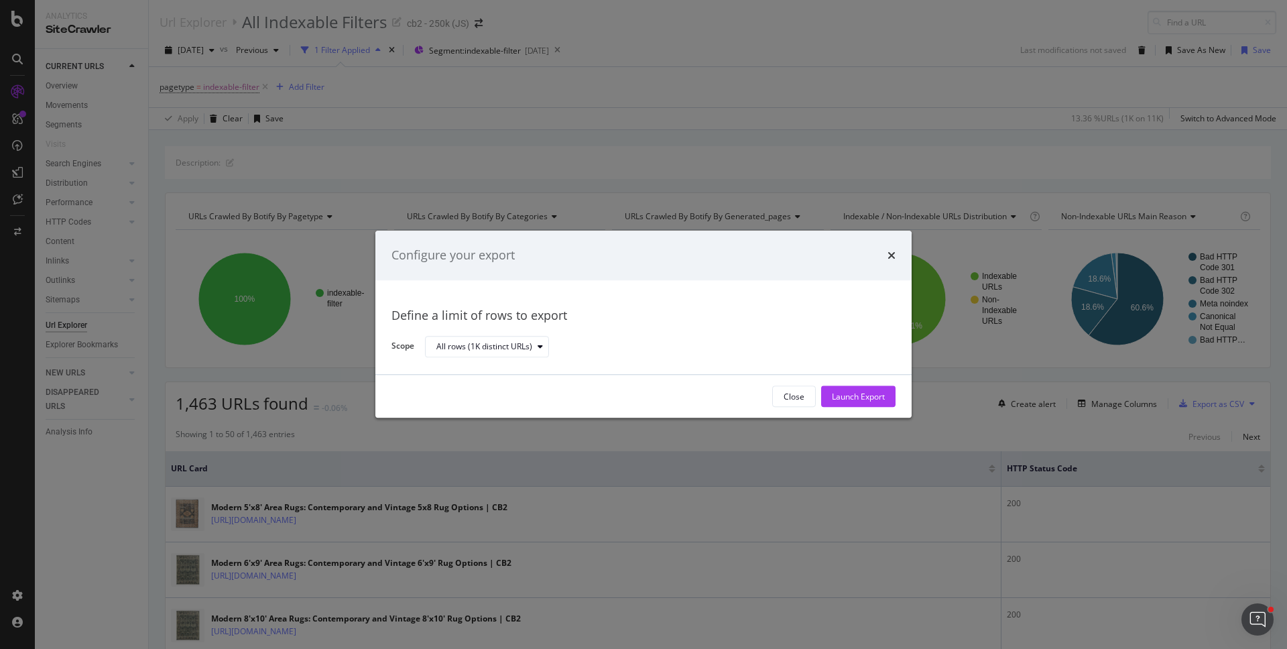 The width and height of the screenshot is (1287, 649). I want to click on div: modal, so click(644, 324).